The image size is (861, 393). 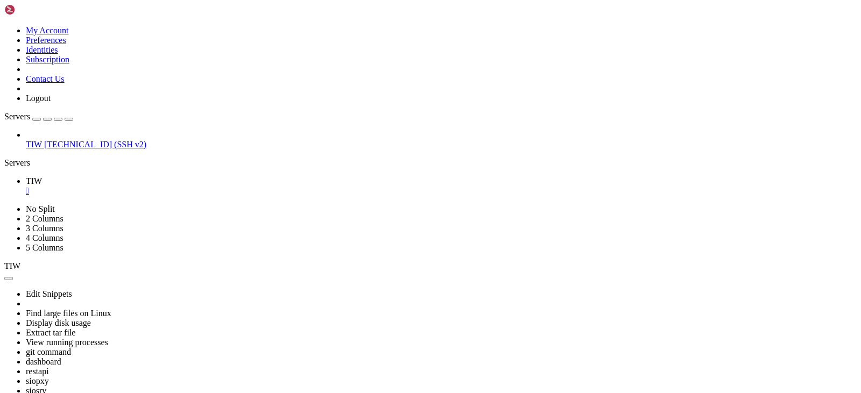 What do you see at coordinates (46, 40) in the screenshot?
I see `a: Preferences` at bounding box center [46, 40].